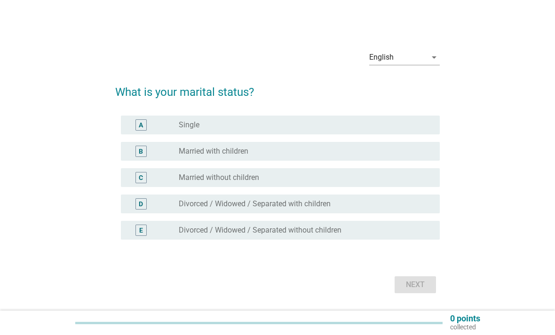 The image size is (555, 335). What do you see at coordinates (213, 151) in the screenshot?
I see `label: Married with children` at bounding box center [213, 151].